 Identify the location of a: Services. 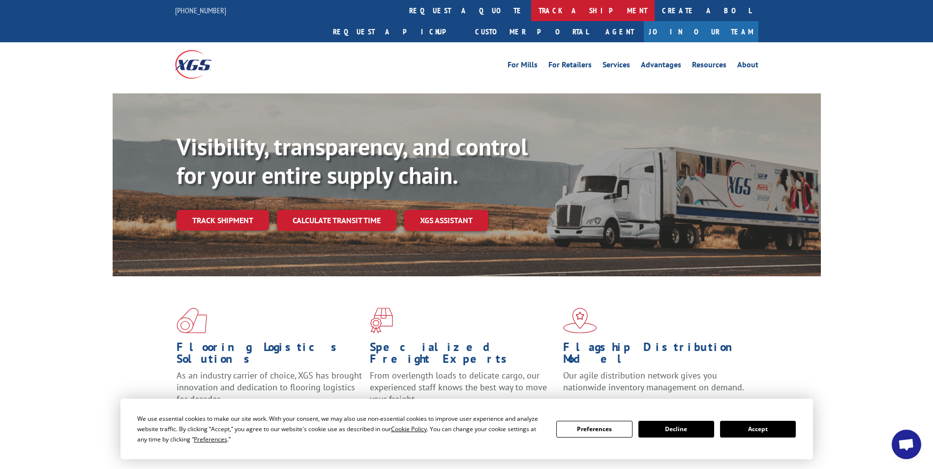
(616, 66).